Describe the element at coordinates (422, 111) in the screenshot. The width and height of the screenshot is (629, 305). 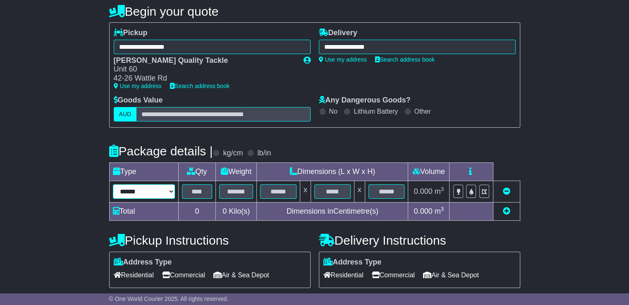
I see `label: Other` at that location.